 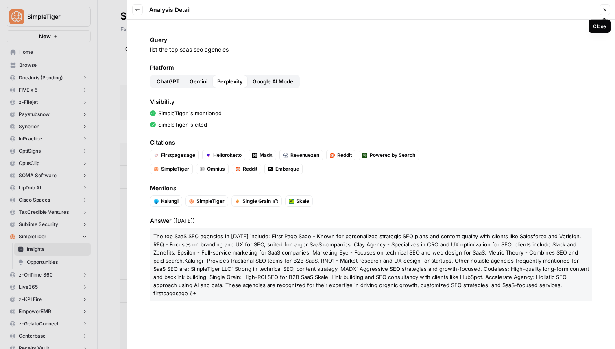 What do you see at coordinates (202, 169) in the screenshot?
I see `img: a5ffdz4i6s9yi9geu31r3kfgh43m` at bounding box center [202, 169].